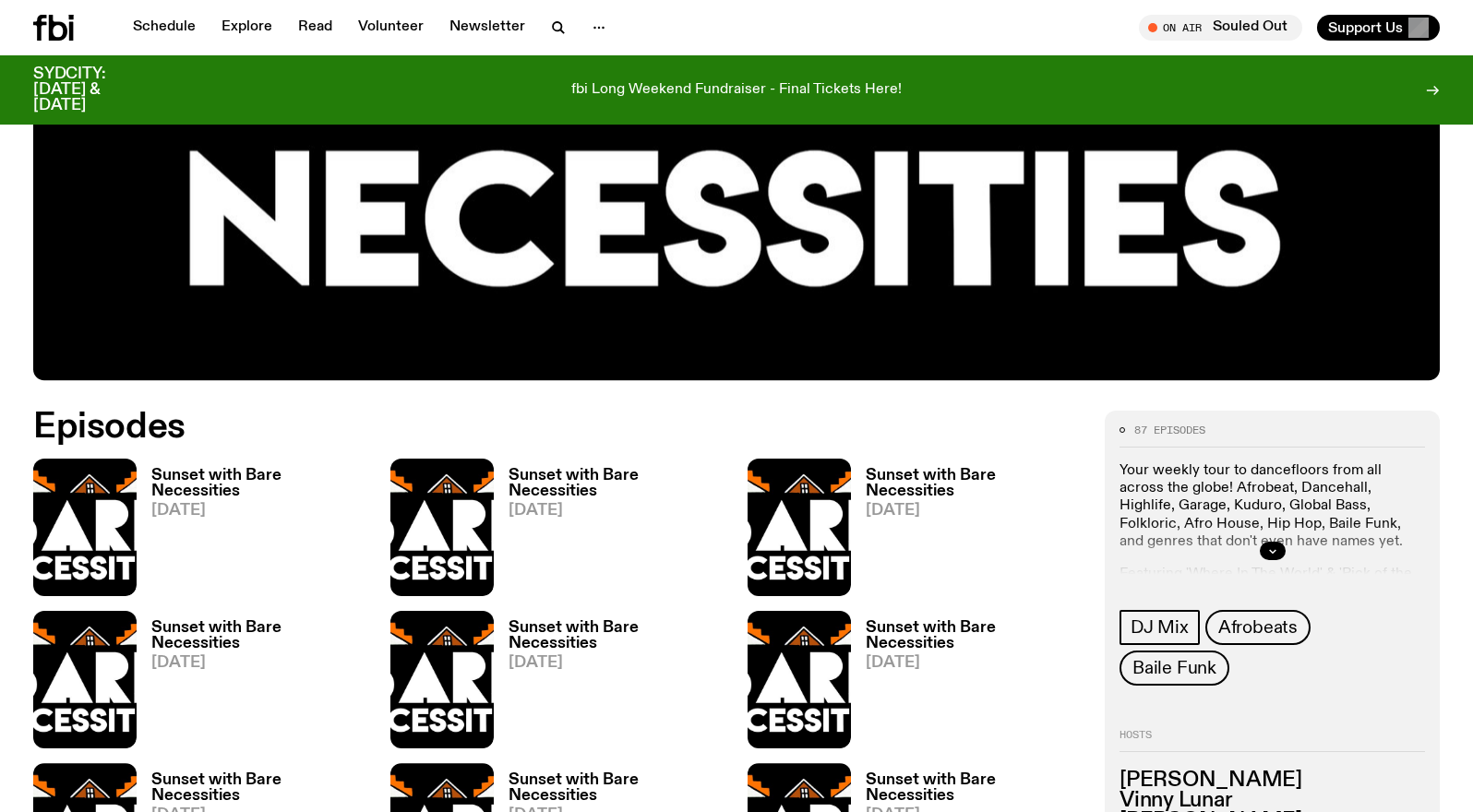  I want to click on a: Read, so click(315, 28).